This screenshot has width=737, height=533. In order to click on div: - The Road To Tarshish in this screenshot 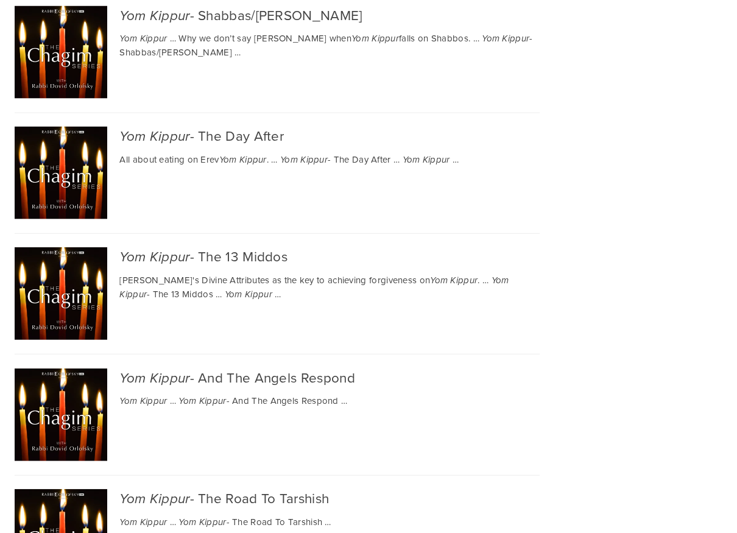, I will do `click(330, 498)`.